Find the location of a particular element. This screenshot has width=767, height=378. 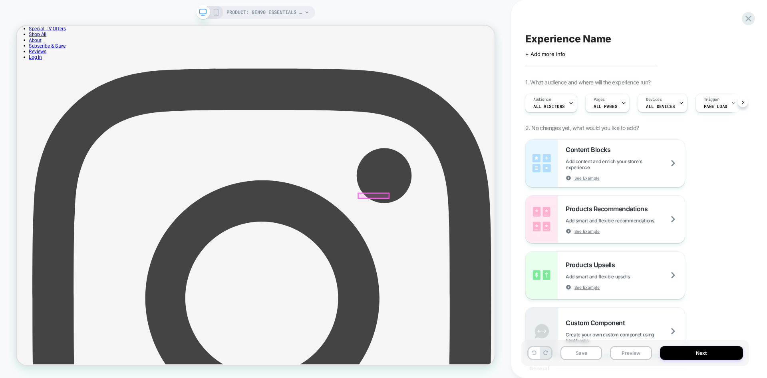

span: Trigger is located at coordinates (712, 99).